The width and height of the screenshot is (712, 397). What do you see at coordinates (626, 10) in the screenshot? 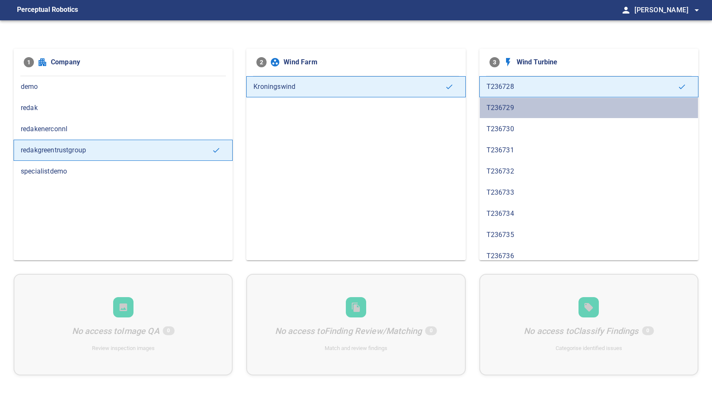
I see `span: person` at bounding box center [626, 10].